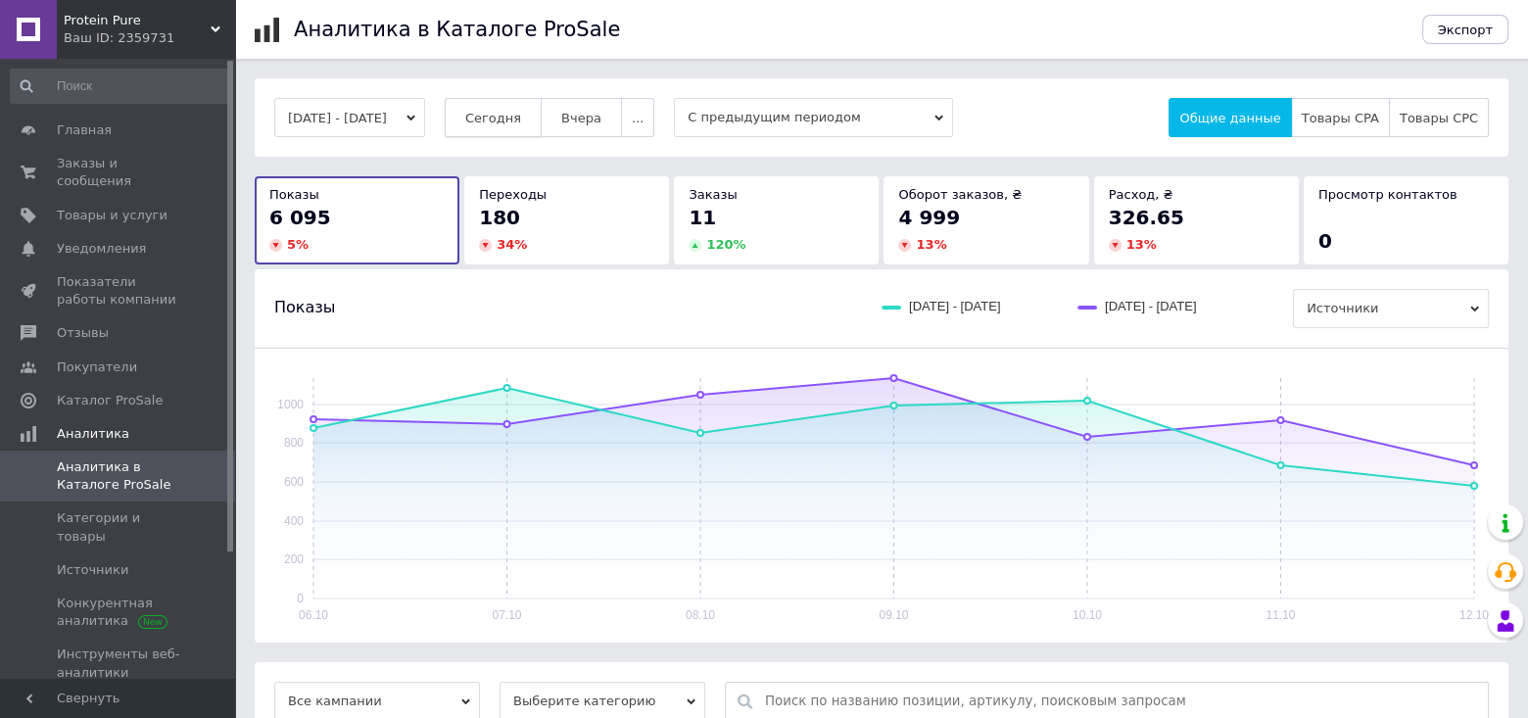  Describe the element at coordinates (298, 244) in the screenshot. I see `span: 5 %` at that location.